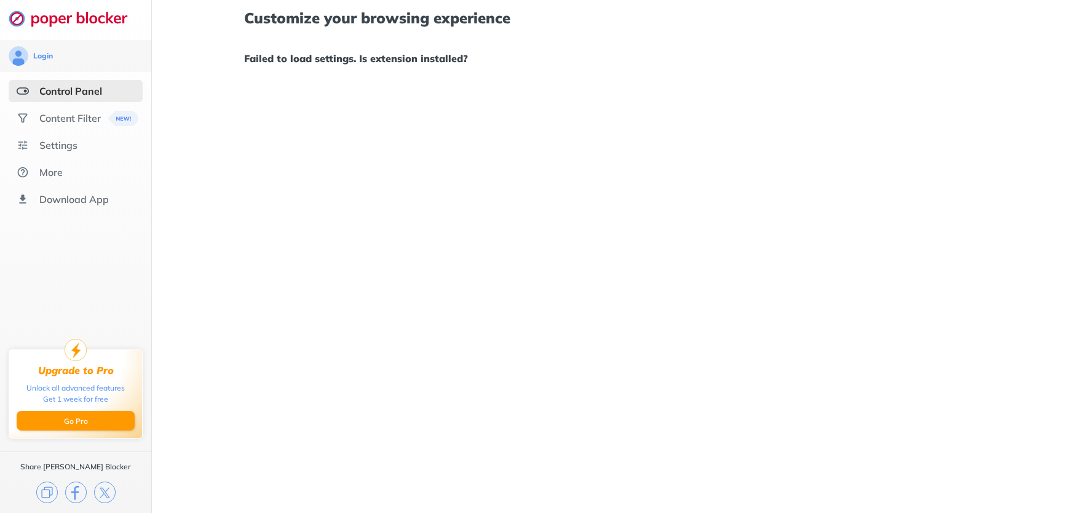 This screenshot has width=1073, height=513. What do you see at coordinates (70, 118) in the screenshot?
I see `div: Content Filter` at bounding box center [70, 118].